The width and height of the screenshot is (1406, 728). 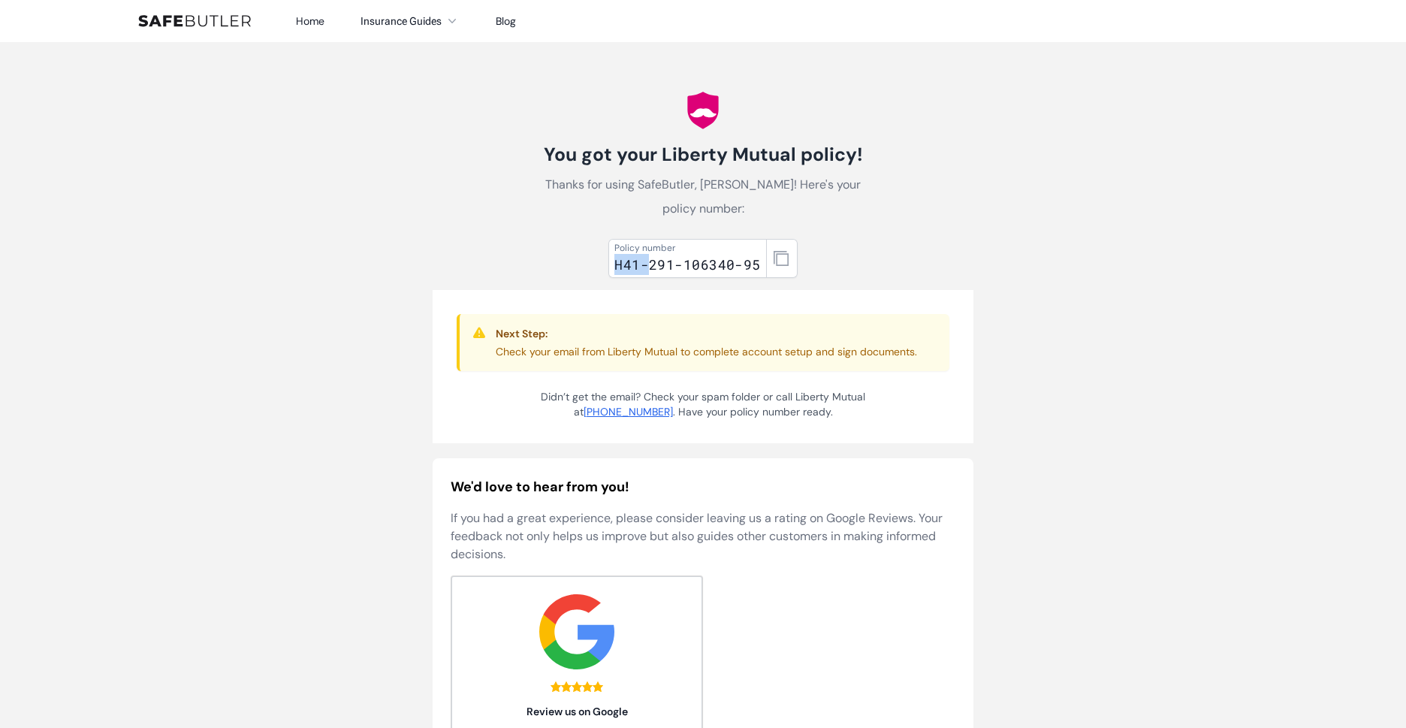 What do you see at coordinates (703, 487) in the screenshot?
I see `h2: We'd love to hear from you!` at bounding box center [703, 487].